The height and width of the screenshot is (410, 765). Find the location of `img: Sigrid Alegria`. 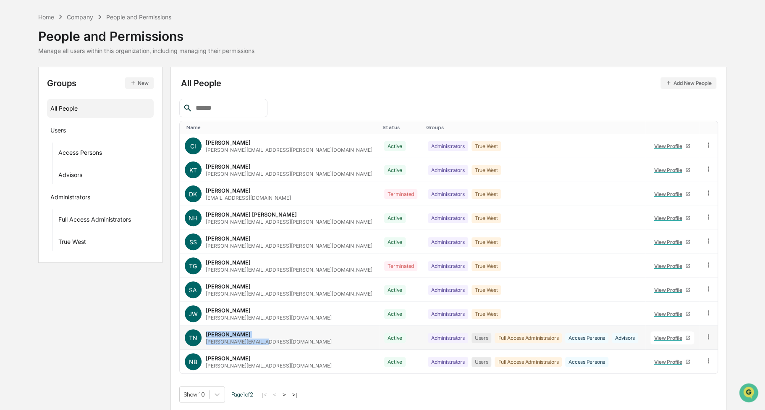

img: Sigrid Alegria is located at coordinates (15, 113).